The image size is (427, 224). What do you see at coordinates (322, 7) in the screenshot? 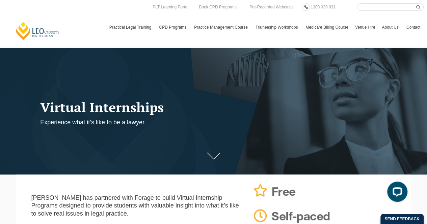
I see `span: 1300 039 031` at bounding box center [322, 7].